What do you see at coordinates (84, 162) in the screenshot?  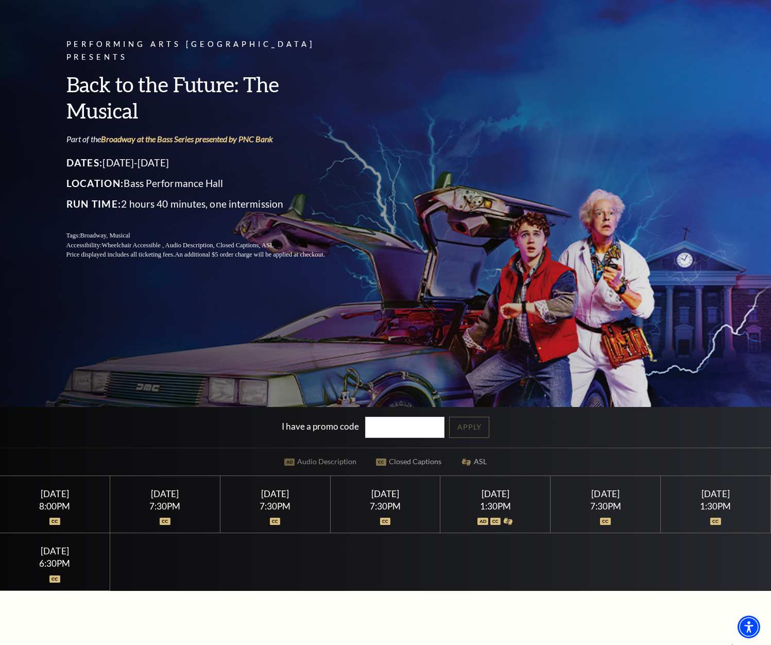 I see `span: Dates:` at bounding box center [84, 162].